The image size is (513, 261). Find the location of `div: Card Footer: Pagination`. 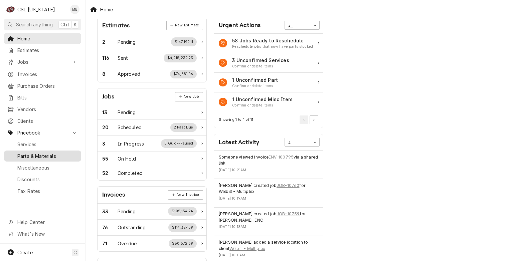

div: Card Footer: Pagination is located at coordinates (269, 120).